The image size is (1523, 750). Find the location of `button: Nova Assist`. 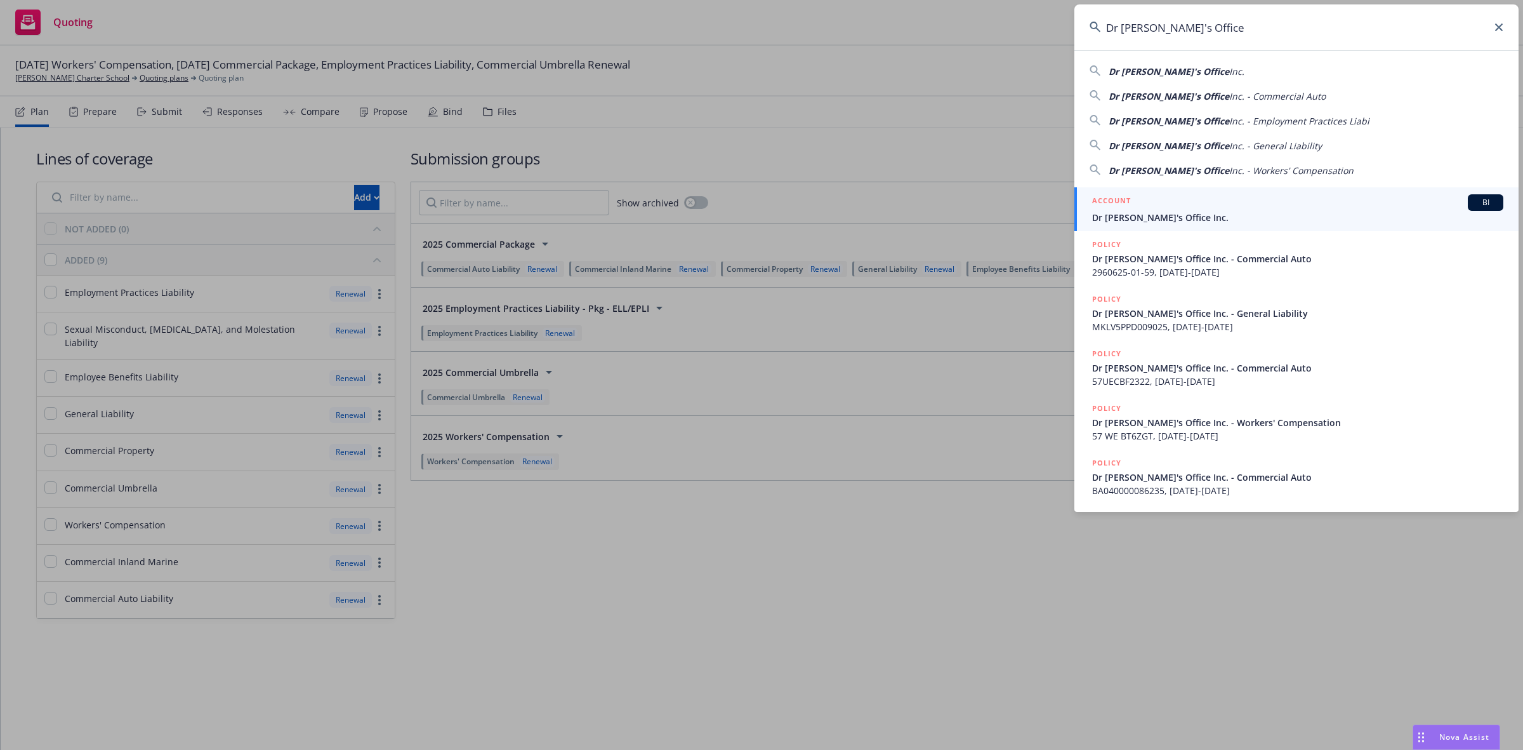

button: Nova Assist is located at coordinates (1457, 737).